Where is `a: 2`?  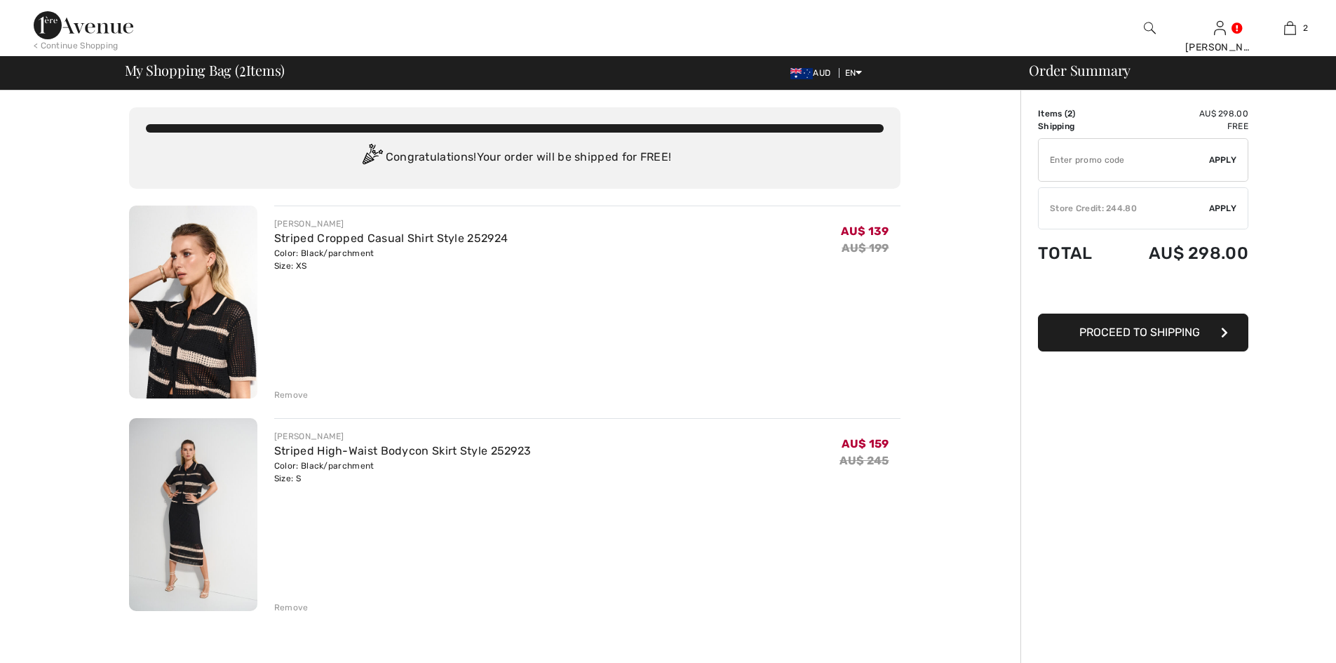 a: 2 is located at coordinates (1289, 28).